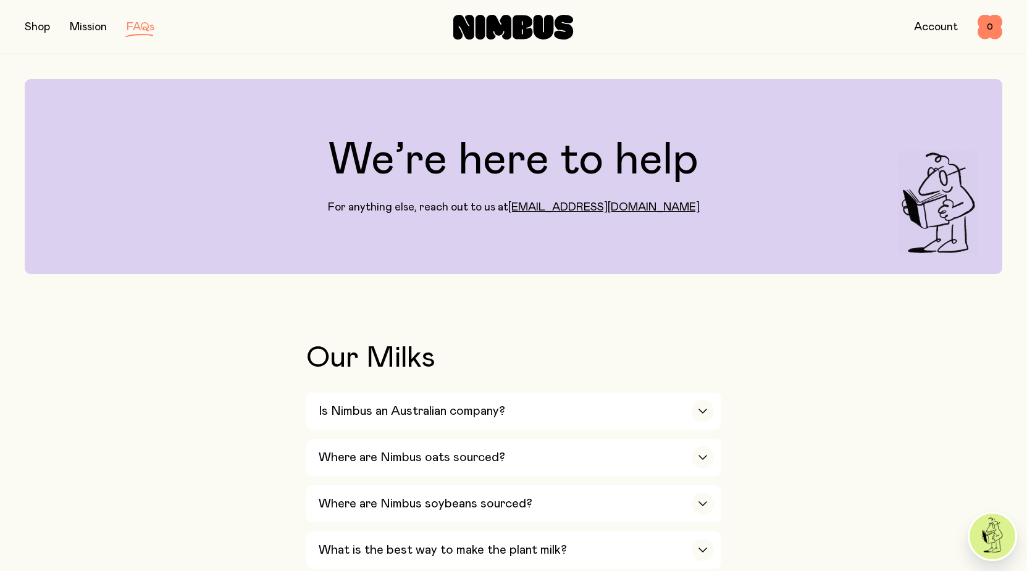  I want to click on button: 0, so click(990, 27).